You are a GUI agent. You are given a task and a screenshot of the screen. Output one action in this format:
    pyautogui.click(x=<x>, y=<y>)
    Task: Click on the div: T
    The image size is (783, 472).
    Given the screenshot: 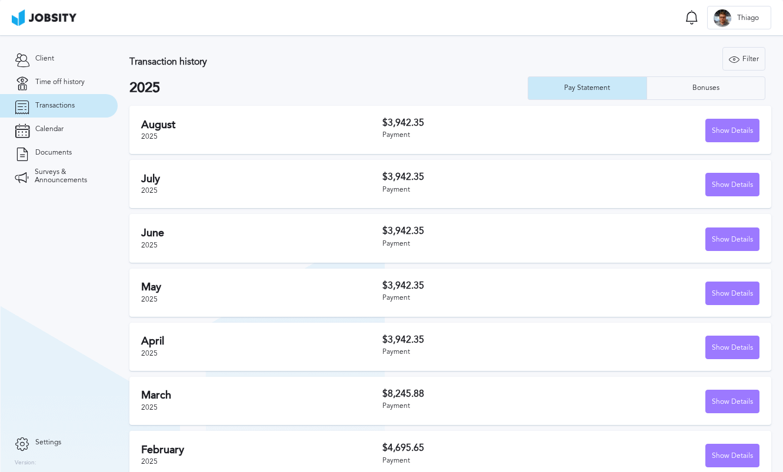 What is the action you would take?
    pyautogui.click(x=722, y=18)
    